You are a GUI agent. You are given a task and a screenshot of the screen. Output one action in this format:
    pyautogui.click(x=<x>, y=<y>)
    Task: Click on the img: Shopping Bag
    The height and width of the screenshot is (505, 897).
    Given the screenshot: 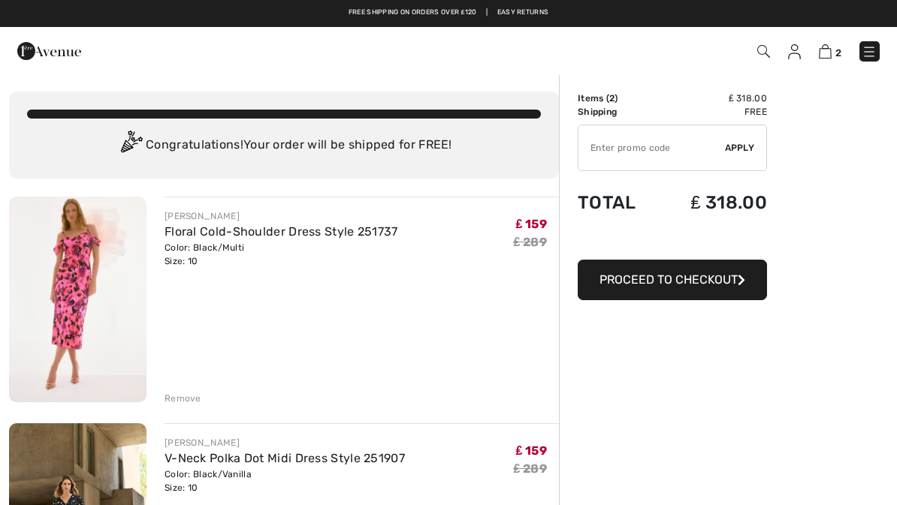 What is the action you would take?
    pyautogui.click(x=825, y=51)
    